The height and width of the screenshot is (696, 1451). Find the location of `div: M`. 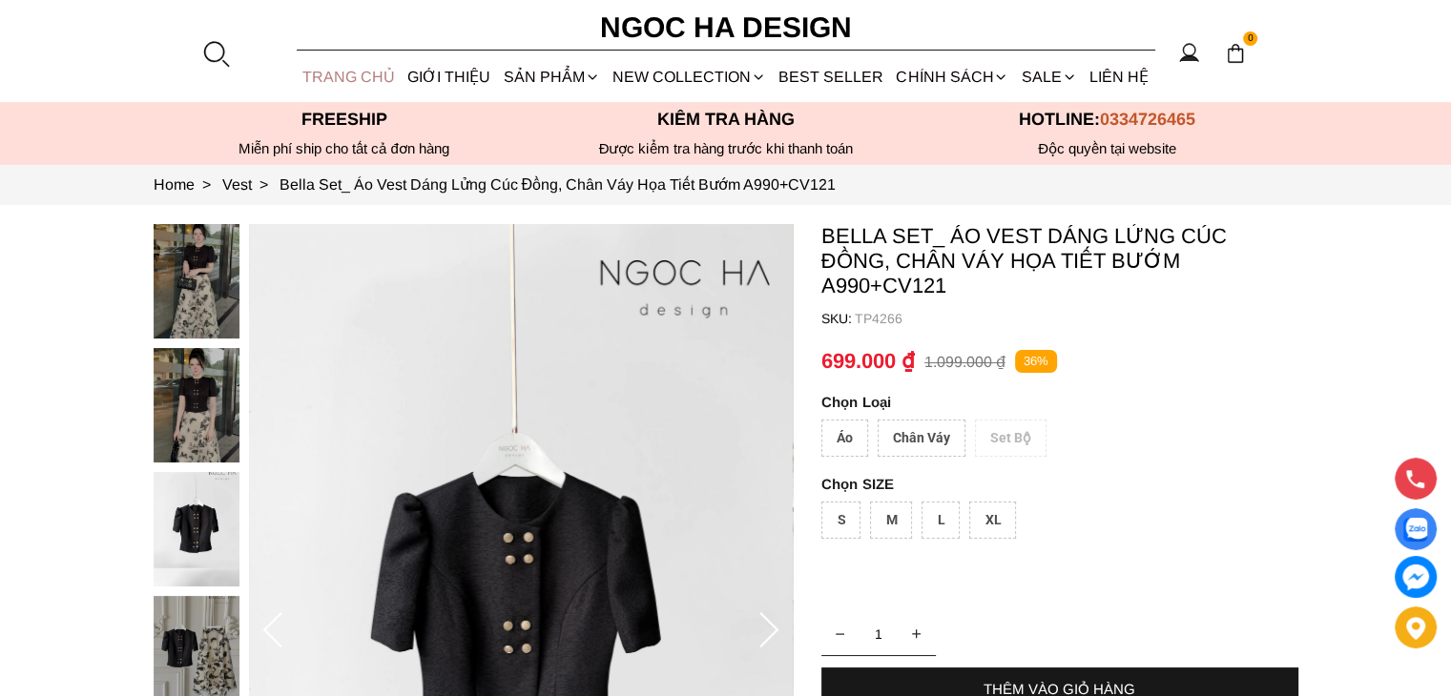

div: M is located at coordinates (891, 520).